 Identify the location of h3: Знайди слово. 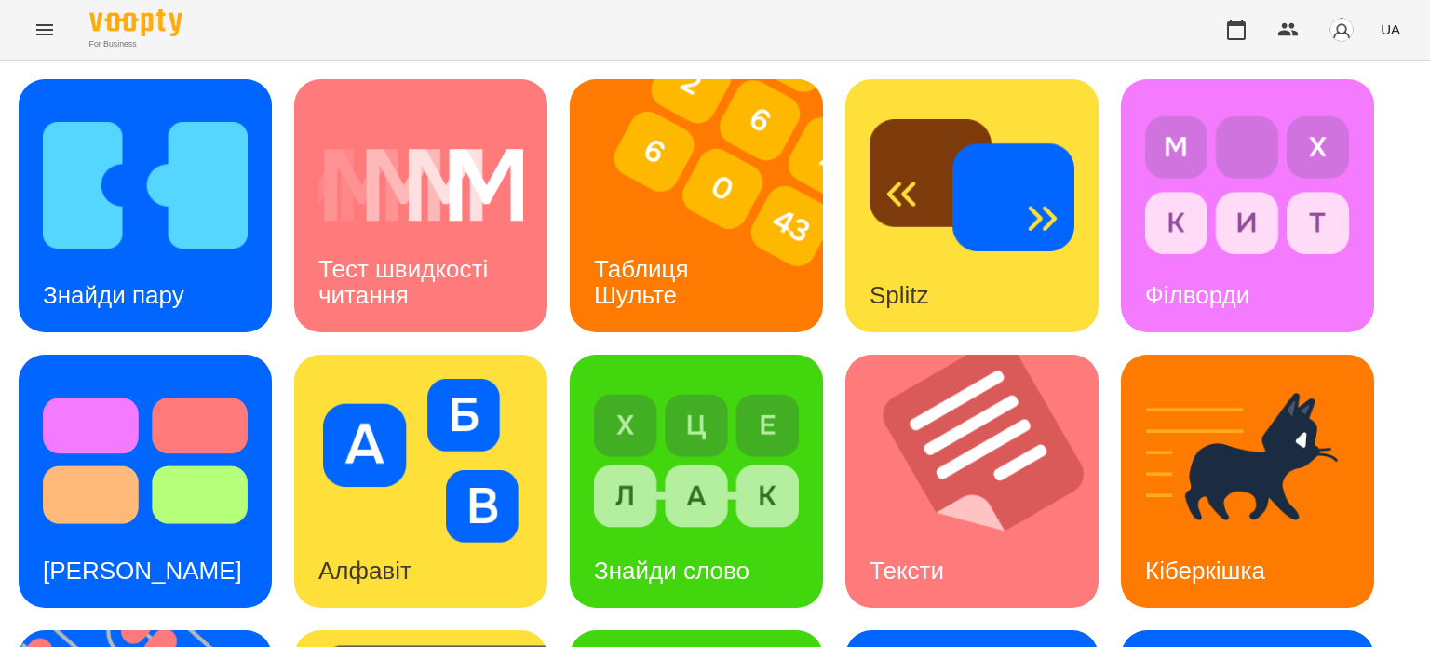
(671, 571).